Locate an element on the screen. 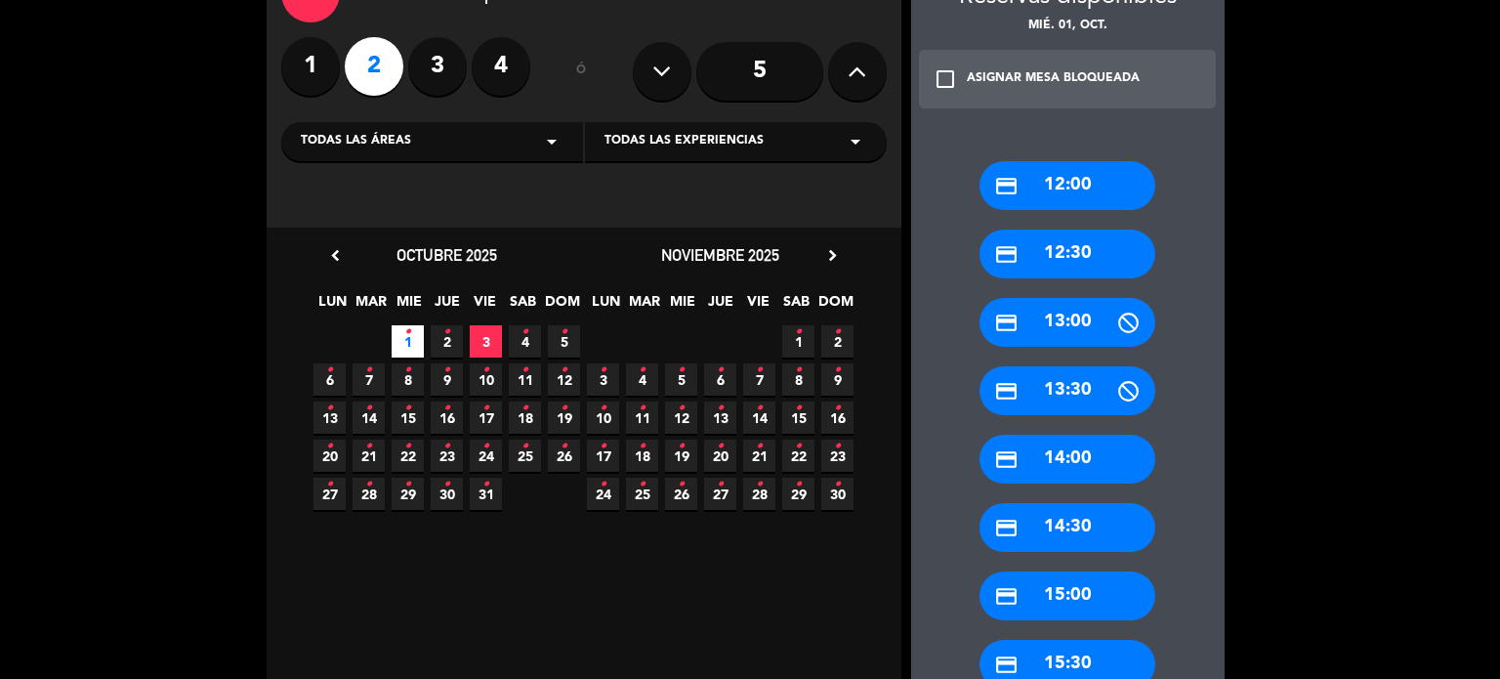  span: 5 is located at coordinates (563, 341).